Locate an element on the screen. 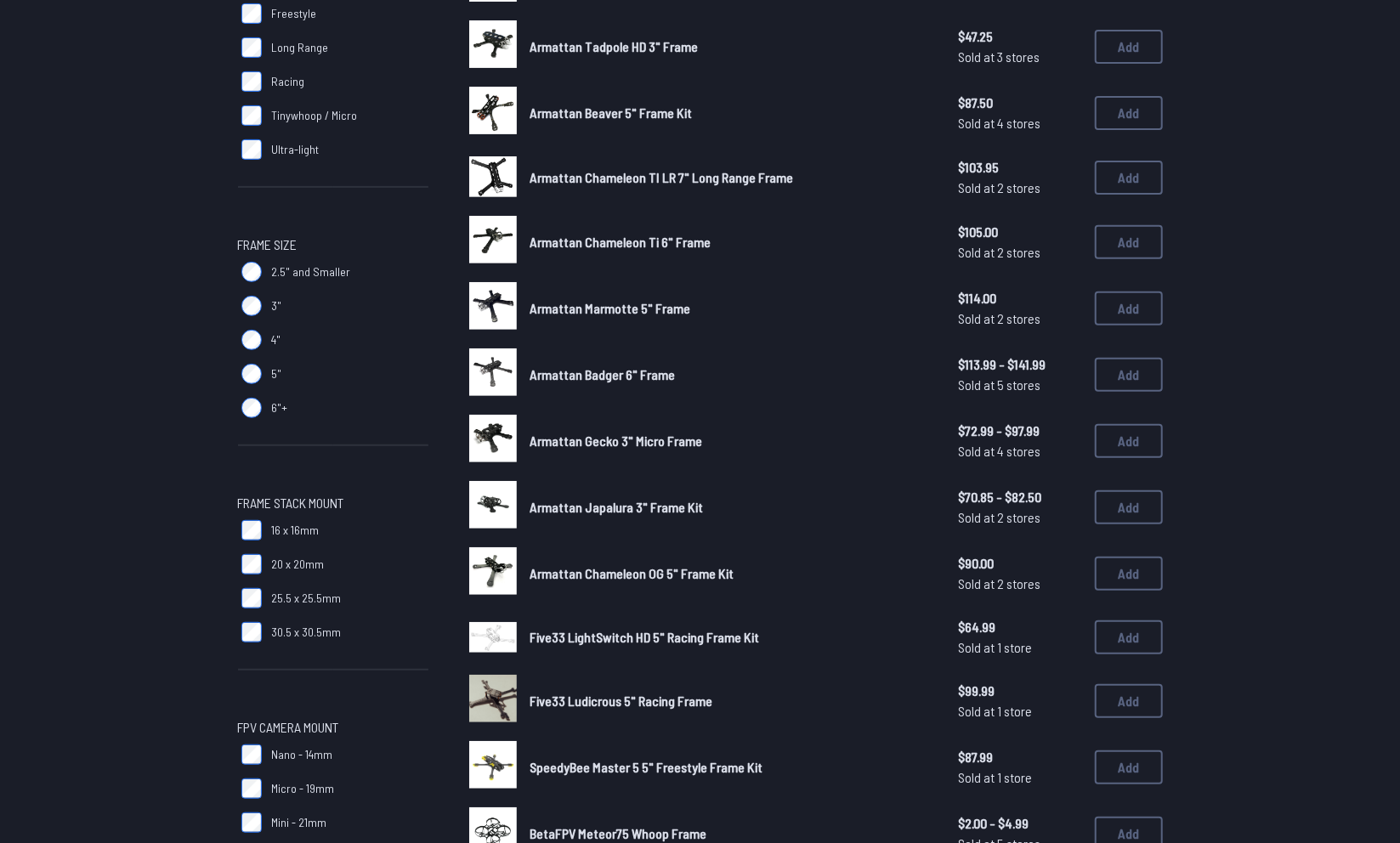  span: Armattan Gecko 3" Micro Frame is located at coordinates (616, 440).